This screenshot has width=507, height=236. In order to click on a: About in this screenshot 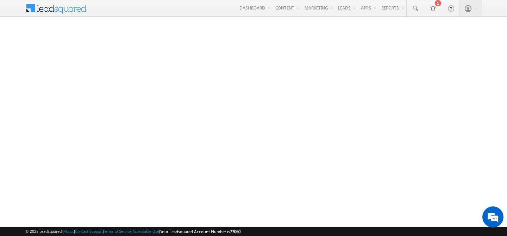, I will do `click(69, 231)`.